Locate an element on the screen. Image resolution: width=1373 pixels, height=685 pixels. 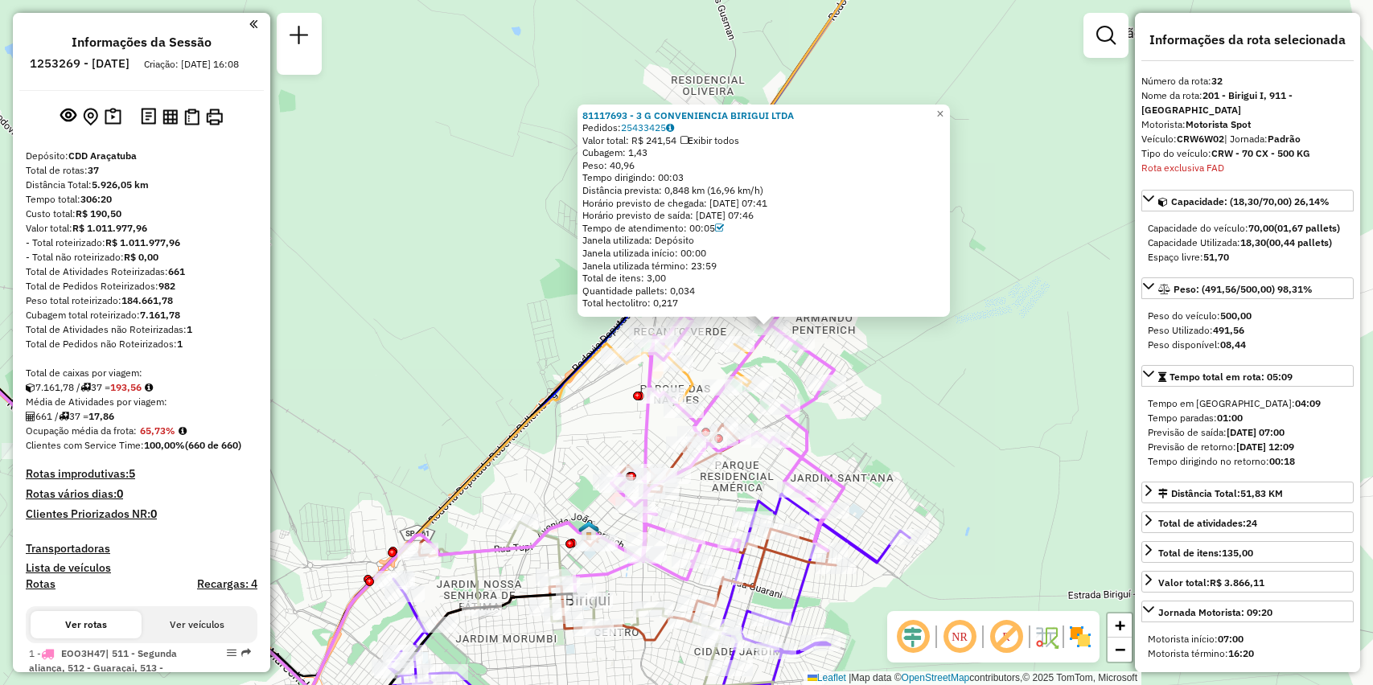
a: Jornada Motorista: 09:20 is located at coordinates (1247, 611).